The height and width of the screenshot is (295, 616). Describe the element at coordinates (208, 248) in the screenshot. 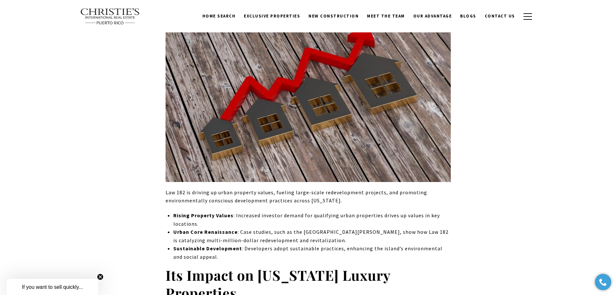

I see `strong: Sustainable Development` at that location.